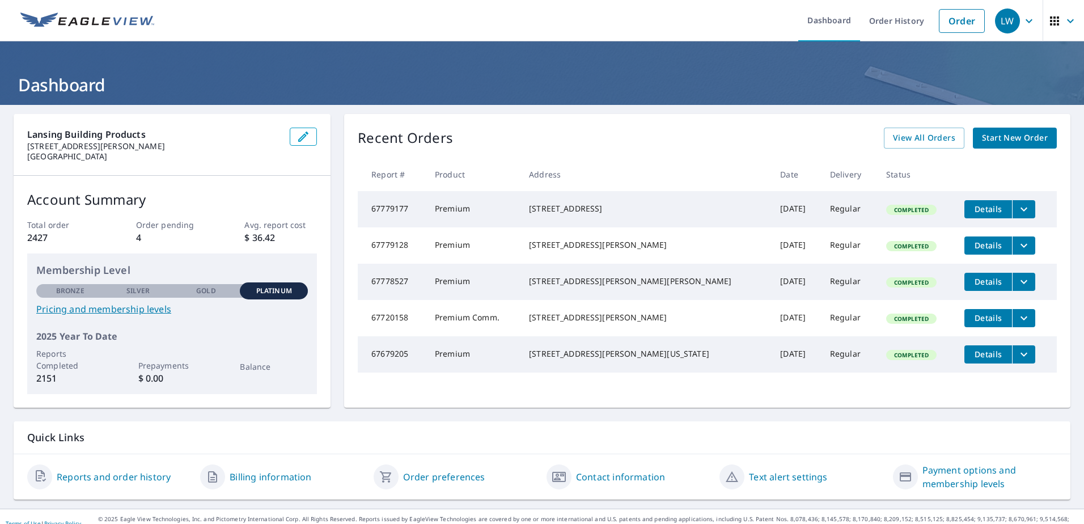  What do you see at coordinates (542, 84) in the screenshot?
I see `h1: Dashboard` at bounding box center [542, 84].